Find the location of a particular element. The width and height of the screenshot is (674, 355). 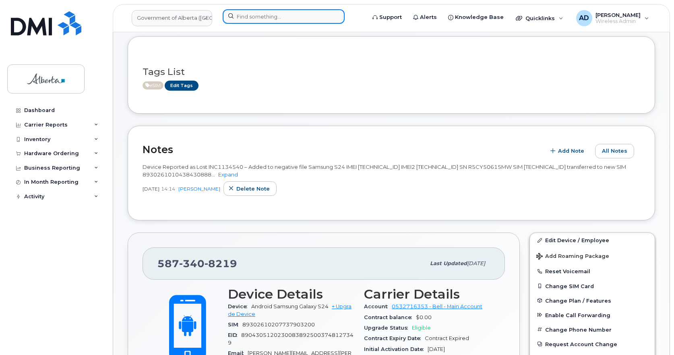

a: Edit Tags is located at coordinates (182, 85).